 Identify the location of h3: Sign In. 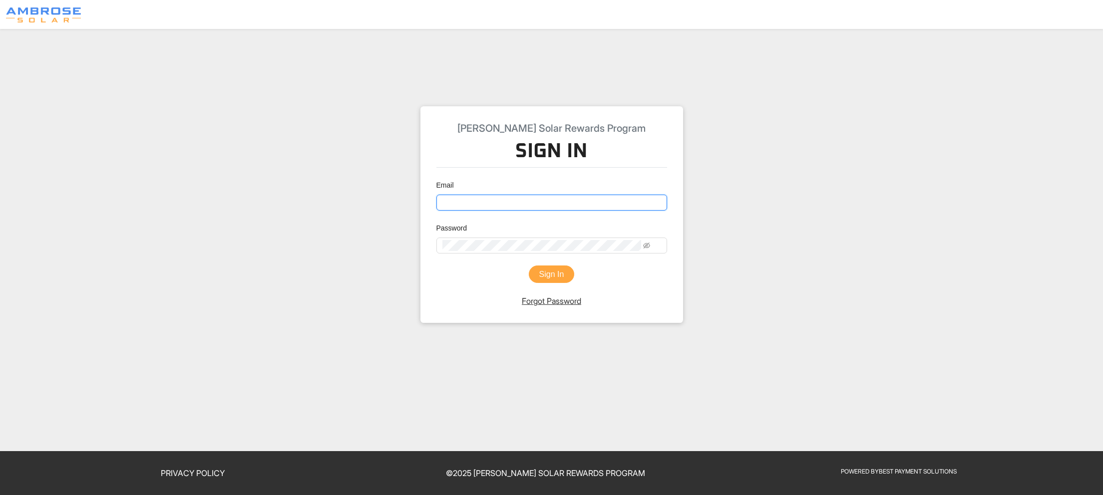
(552, 153).